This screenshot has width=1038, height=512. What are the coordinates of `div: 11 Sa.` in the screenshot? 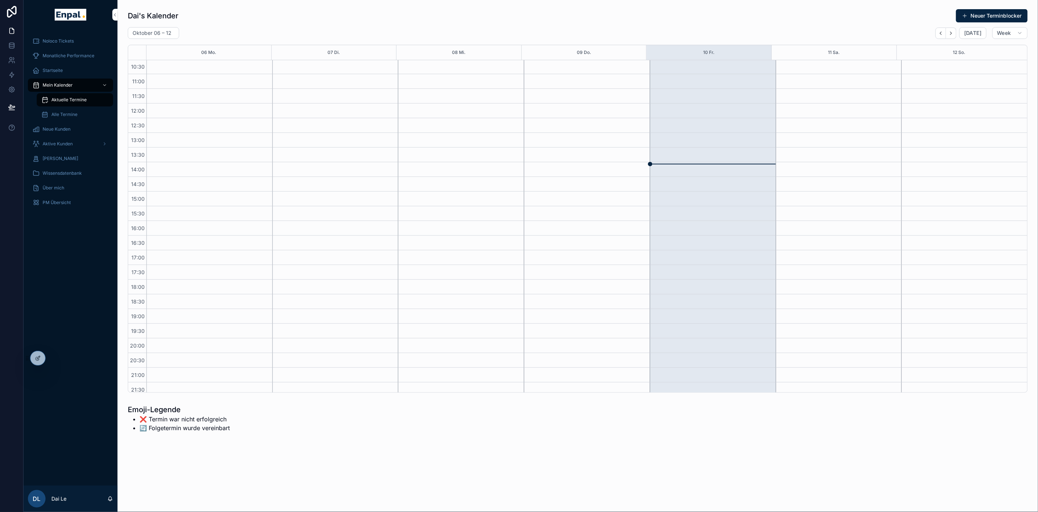 It's located at (834, 52).